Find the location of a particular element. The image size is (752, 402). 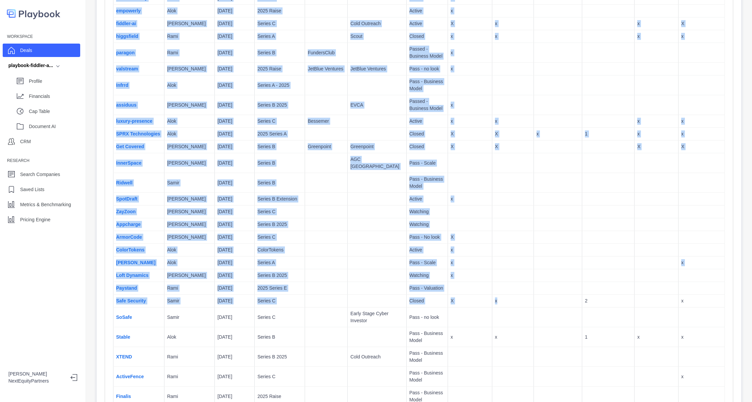

a: fiddler-ai is located at coordinates (126, 23).